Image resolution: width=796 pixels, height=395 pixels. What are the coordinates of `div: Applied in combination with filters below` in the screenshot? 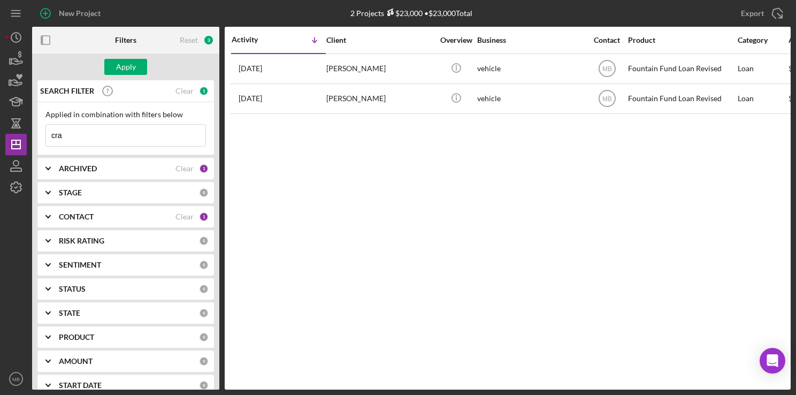 It's located at (126, 115).